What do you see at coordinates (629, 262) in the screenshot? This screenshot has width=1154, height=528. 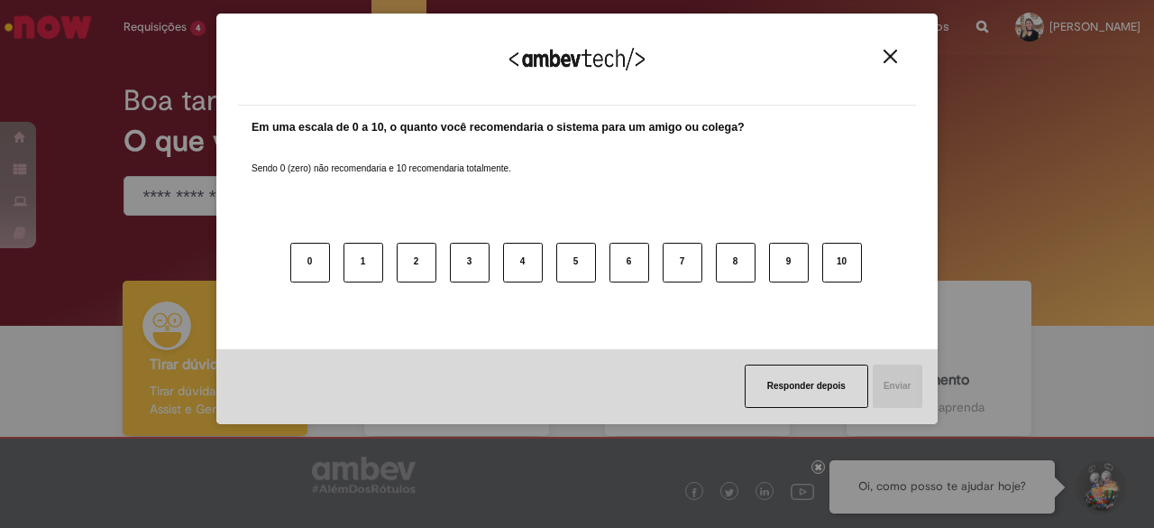 I see `button: 6` at bounding box center [629, 262].